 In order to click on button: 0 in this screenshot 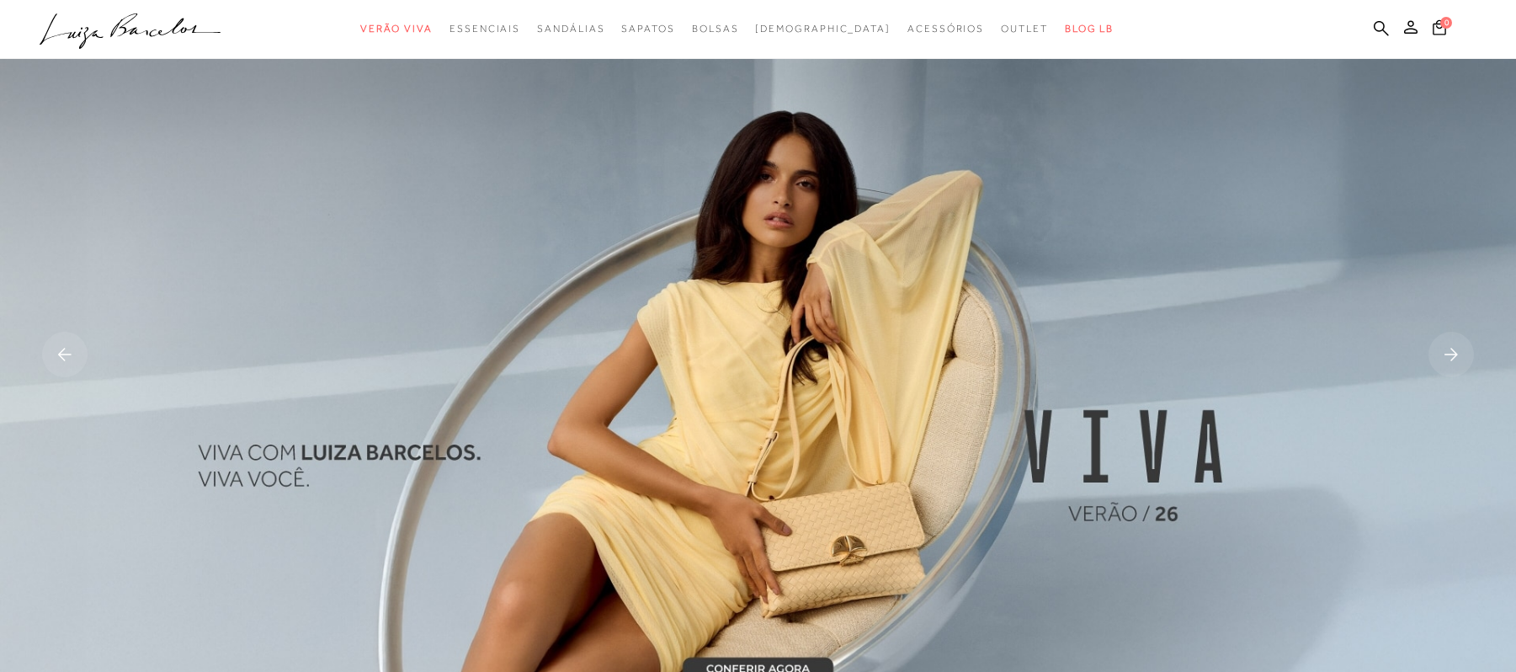, I will do `click(1439, 29)`.